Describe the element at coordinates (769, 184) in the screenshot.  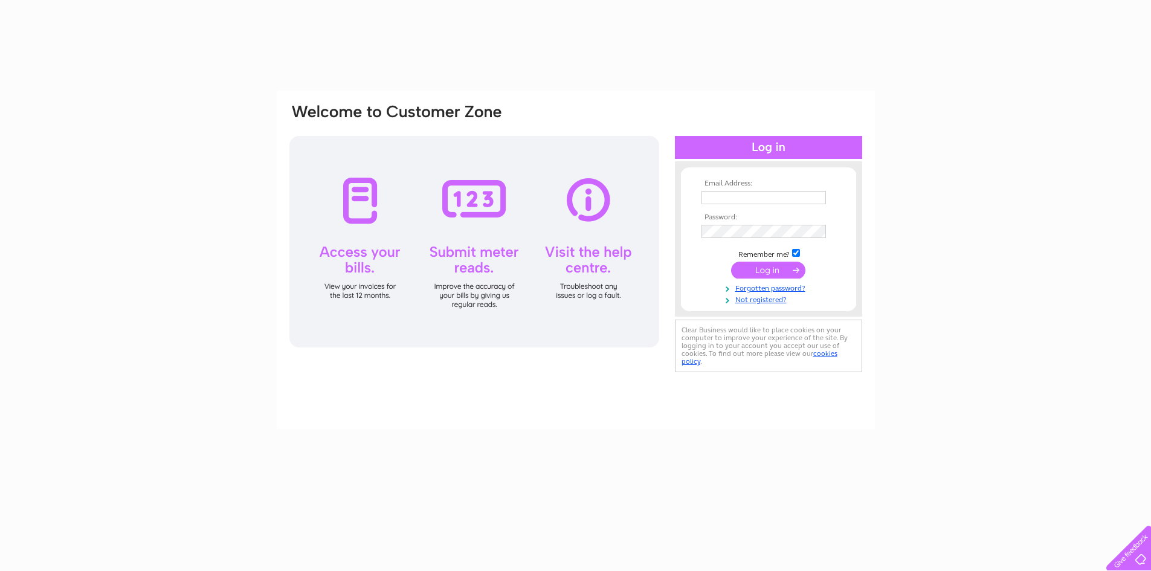
I see `th: Email Address:` at that location.